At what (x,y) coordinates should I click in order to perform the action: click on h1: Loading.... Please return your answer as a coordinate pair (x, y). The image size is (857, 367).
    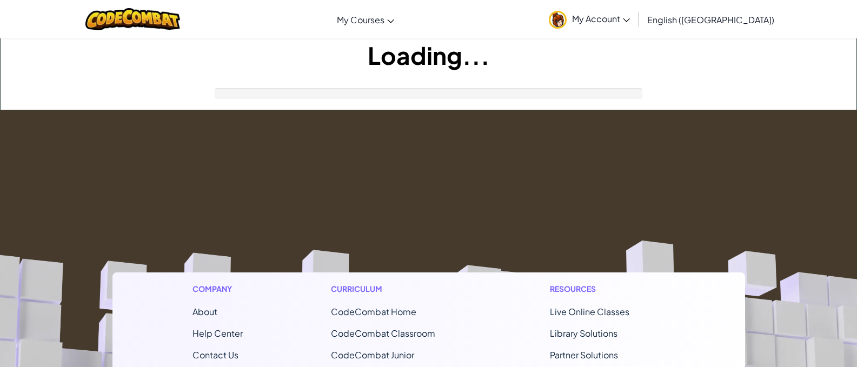
    Looking at the image, I should click on (428, 55).